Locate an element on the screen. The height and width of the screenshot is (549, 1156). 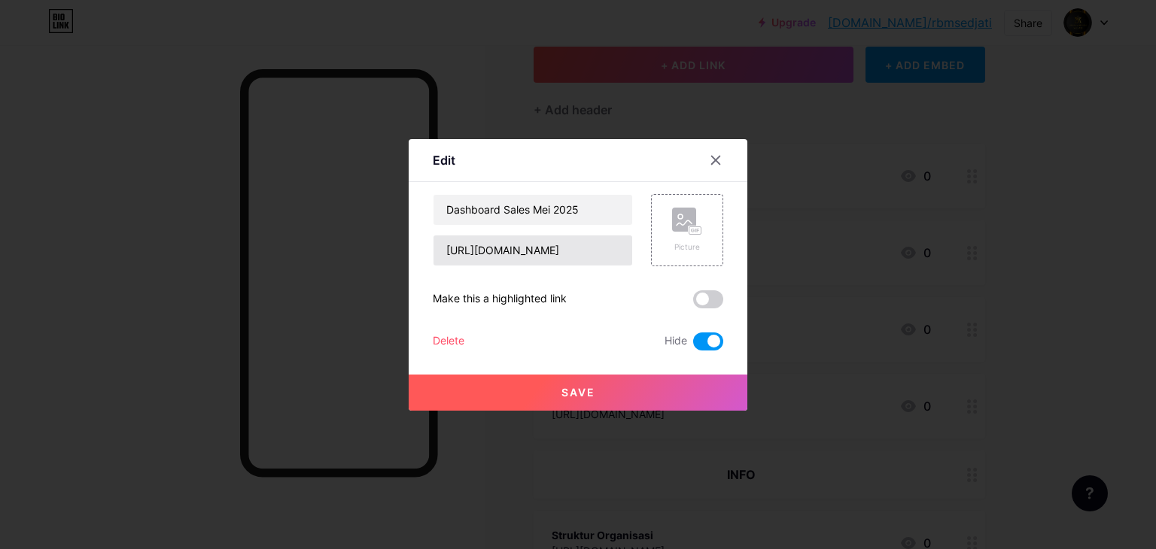
input: Title is located at coordinates (533, 210).